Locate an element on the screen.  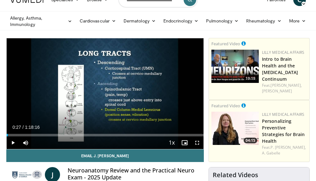
a: Dermatology is located at coordinates (140, 21).